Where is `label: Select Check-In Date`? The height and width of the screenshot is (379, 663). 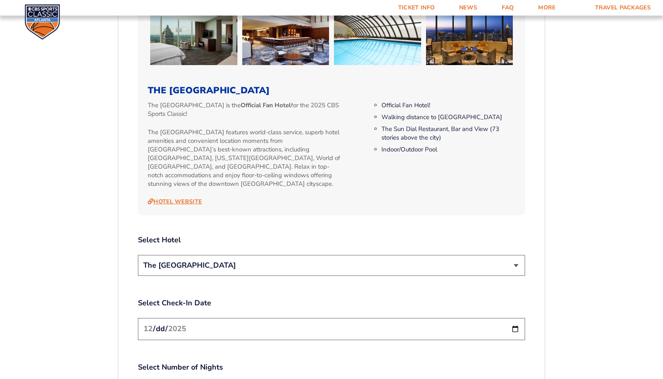 label: Select Check-In Date is located at coordinates (332, 303).